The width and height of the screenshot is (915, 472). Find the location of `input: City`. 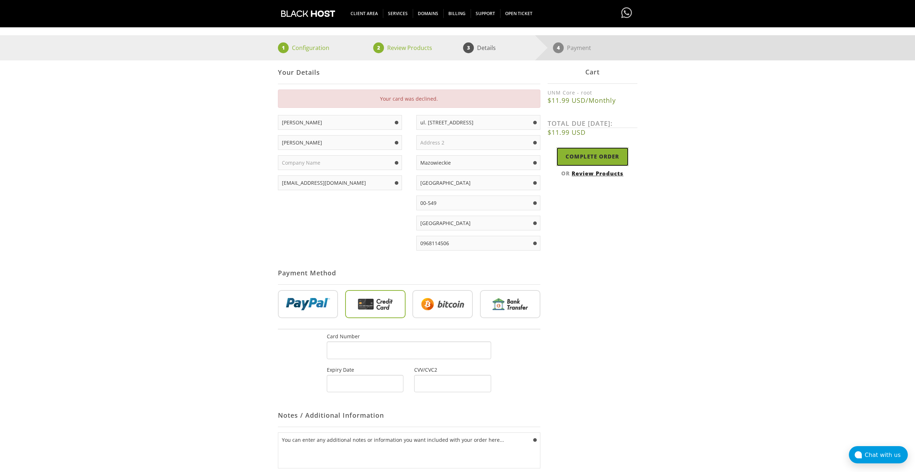

input: City is located at coordinates (478, 163).